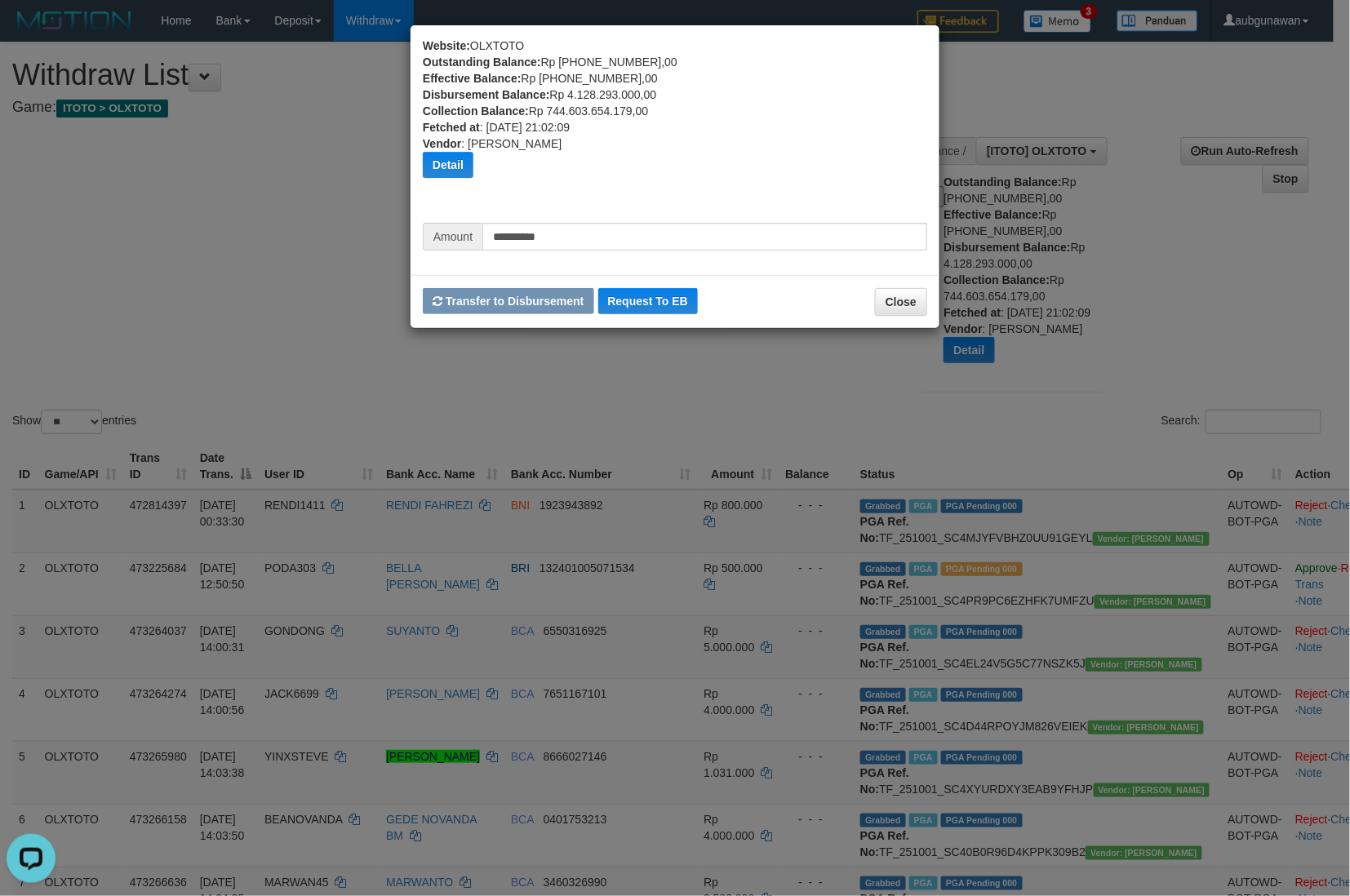 The width and height of the screenshot is (1350, 896). I want to click on b: Vendor, so click(441, 144).